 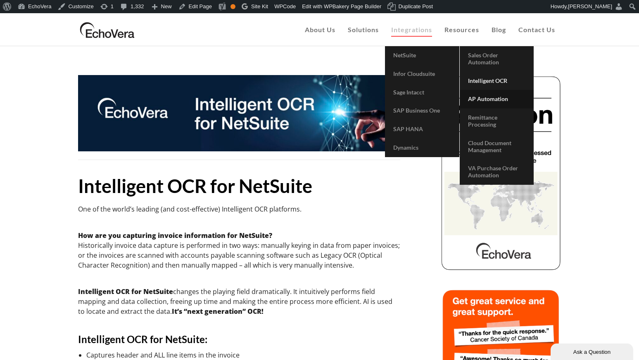 What do you see at coordinates (483, 59) in the screenshot?
I see `span: Sales Order Automation` at bounding box center [483, 59].